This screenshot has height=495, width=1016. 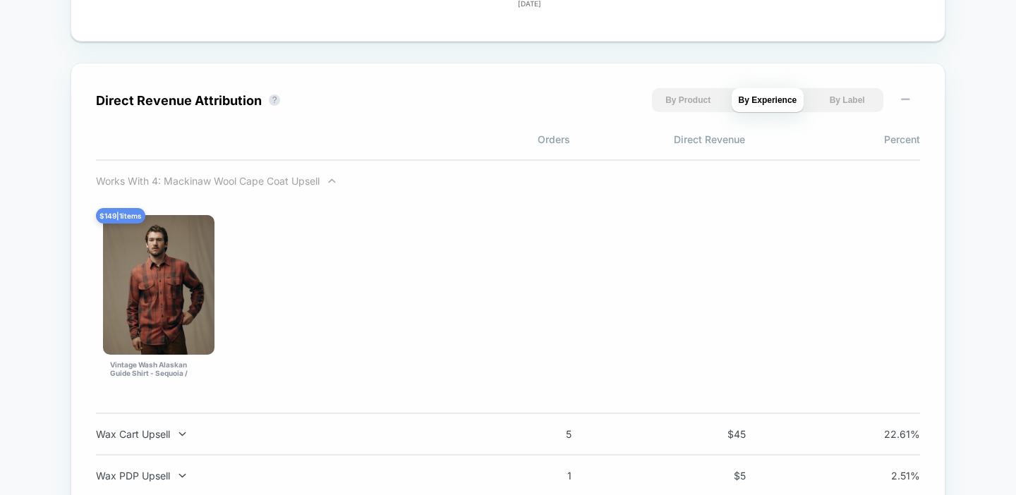 I want to click on button: By Product, so click(x=688, y=100).